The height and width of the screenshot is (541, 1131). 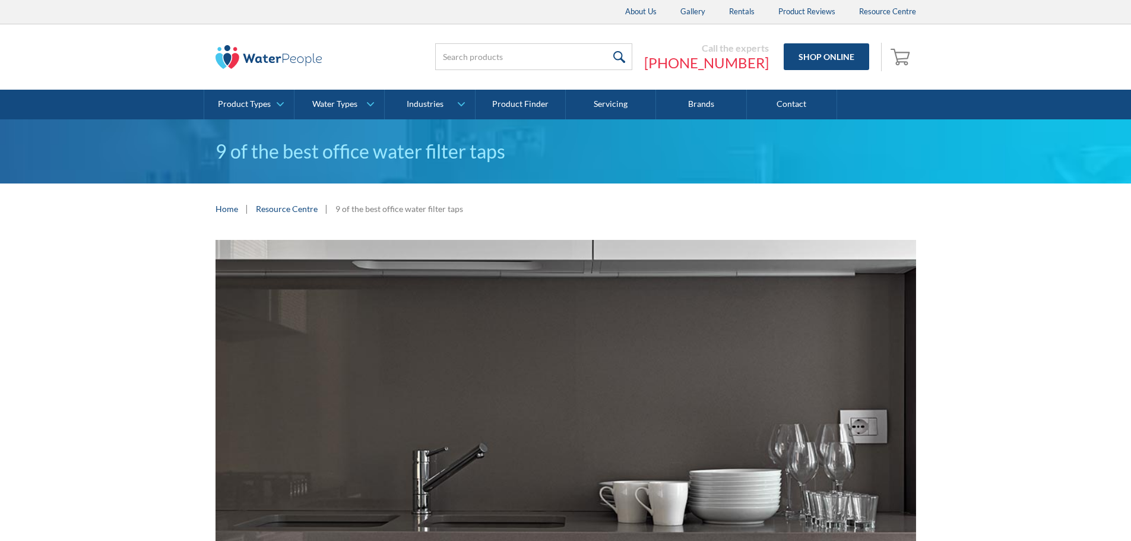 What do you see at coordinates (566, 151) in the screenshot?
I see `h1: 9 of the best office water filter taps` at bounding box center [566, 151].